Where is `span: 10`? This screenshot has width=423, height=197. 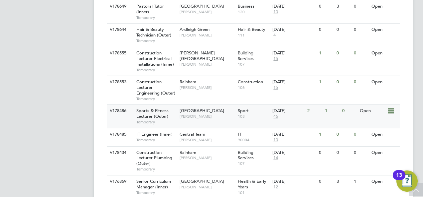
span: 10 is located at coordinates (275, 140).